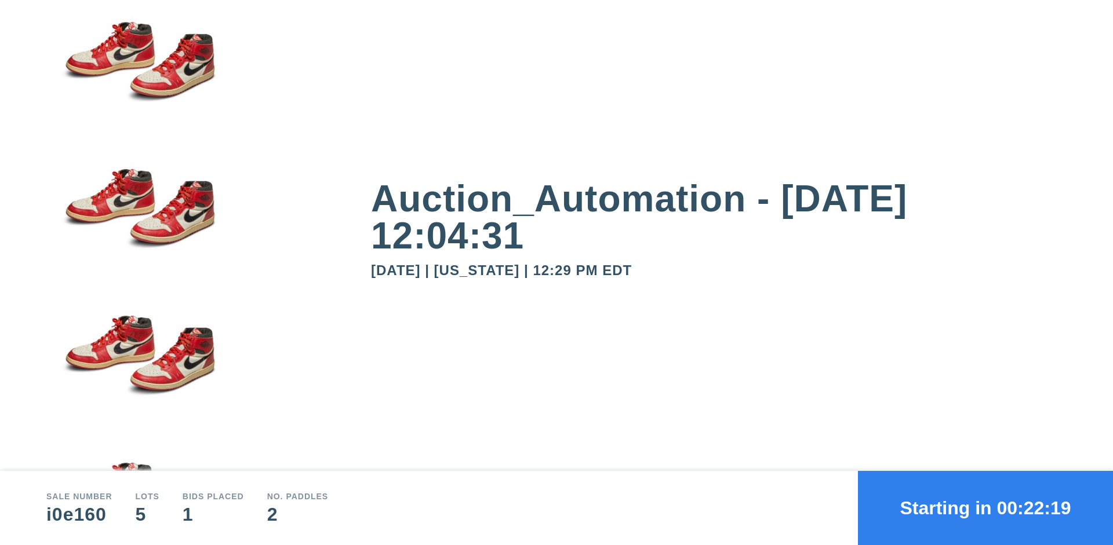 The height and width of the screenshot is (545, 1113). I want to click on div: Sale number, so click(79, 497).